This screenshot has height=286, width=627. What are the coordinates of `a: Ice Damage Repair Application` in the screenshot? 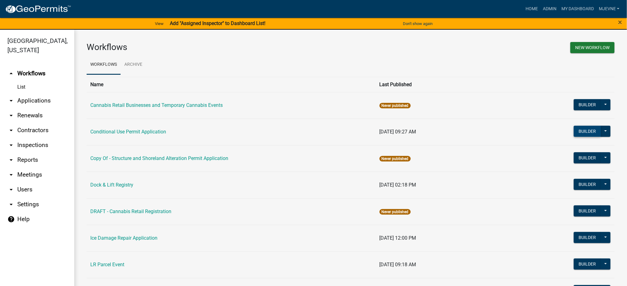 It's located at (124, 238).